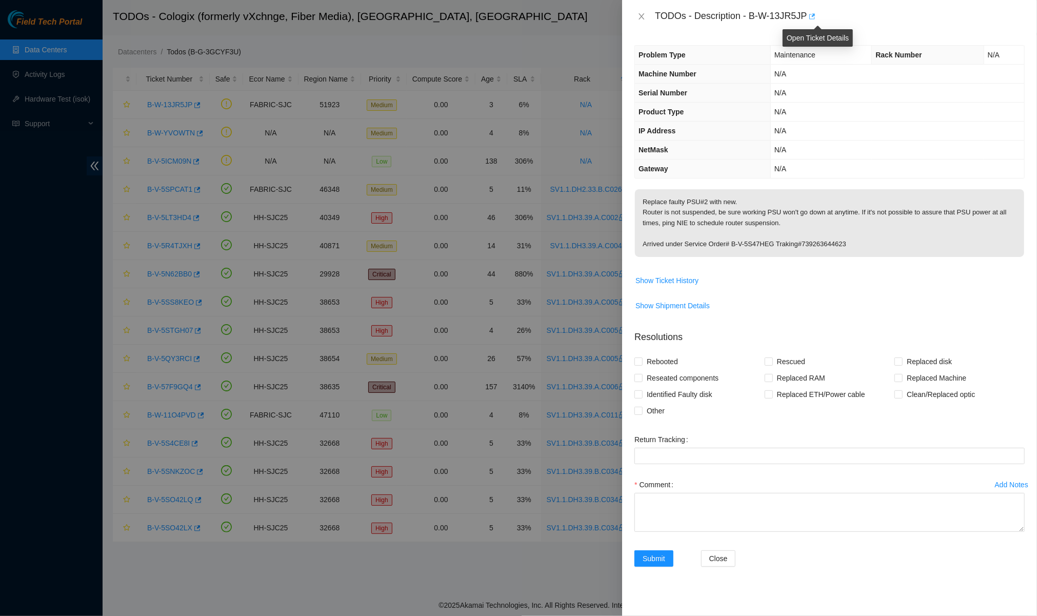  Describe the element at coordinates (663, 93) in the screenshot. I see `span: Serial Number` at that location.